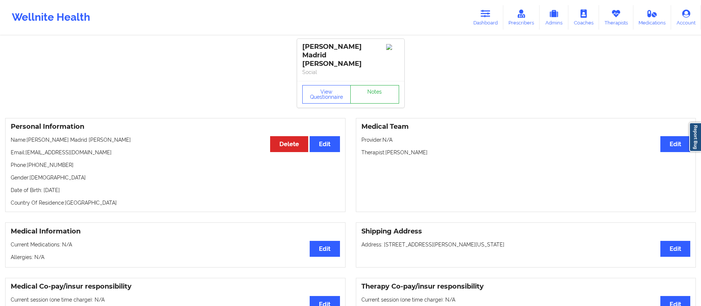 The width and height of the screenshot is (701, 306). I want to click on a: Report Bug, so click(695, 137).